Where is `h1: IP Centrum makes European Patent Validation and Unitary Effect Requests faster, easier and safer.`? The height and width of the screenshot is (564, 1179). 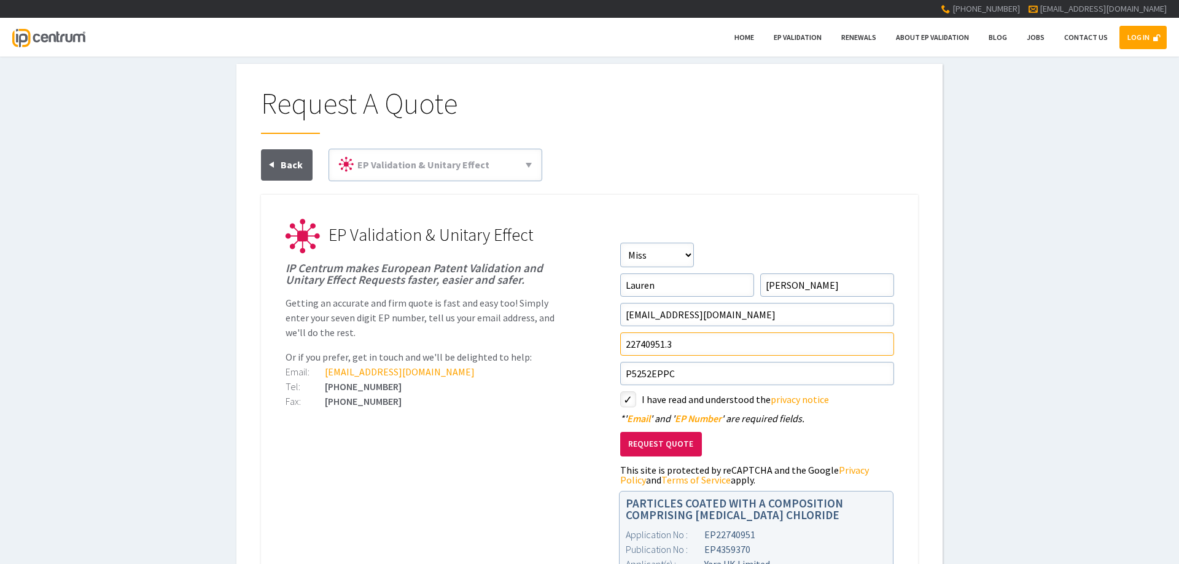
h1: IP Centrum makes European Patent Validation and Unitary Effect Requests faster, easier and safer. is located at coordinates (423, 274).